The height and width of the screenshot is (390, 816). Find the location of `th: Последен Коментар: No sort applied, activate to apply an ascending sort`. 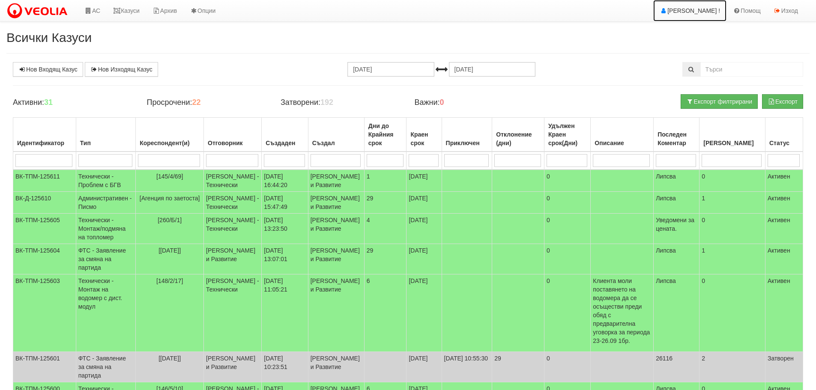

th: Последен Коментар: No sort applied, activate to apply an ascending sort is located at coordinates (677, 135).